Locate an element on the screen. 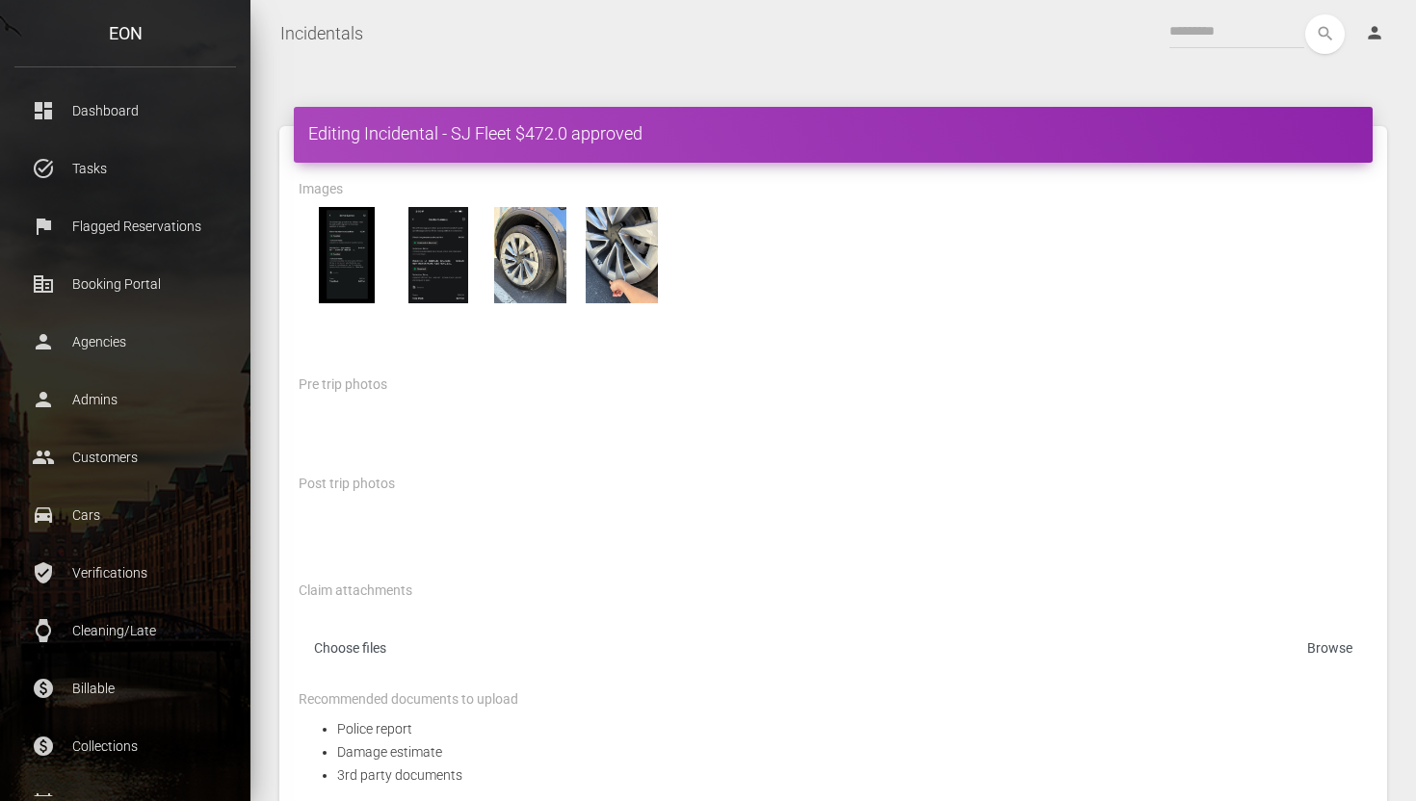 The height and width of the screenshot is (801, 1416). a: dashboard Dashboard is located at coordinates (125, 111).